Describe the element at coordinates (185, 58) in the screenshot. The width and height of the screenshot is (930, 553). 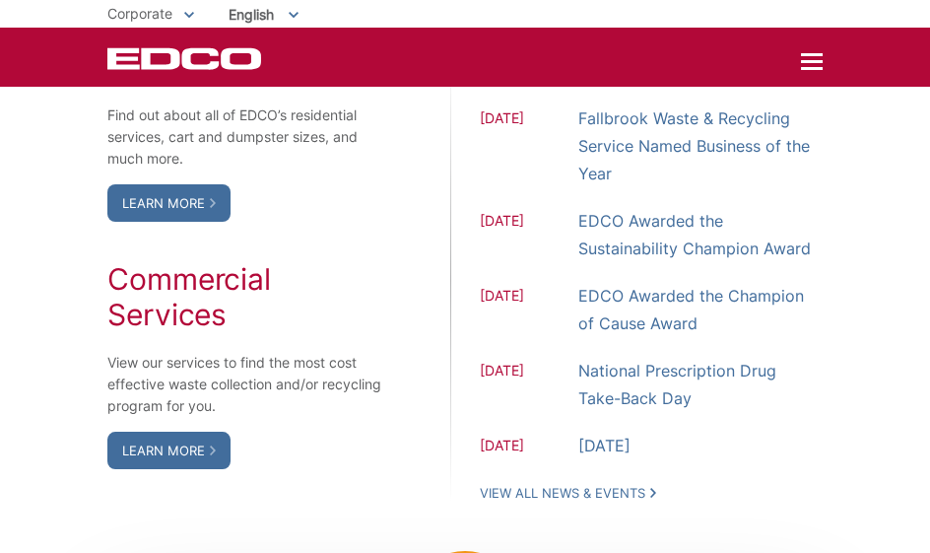
I see `a: EDCD logo. Return to the homepage.` at that location.